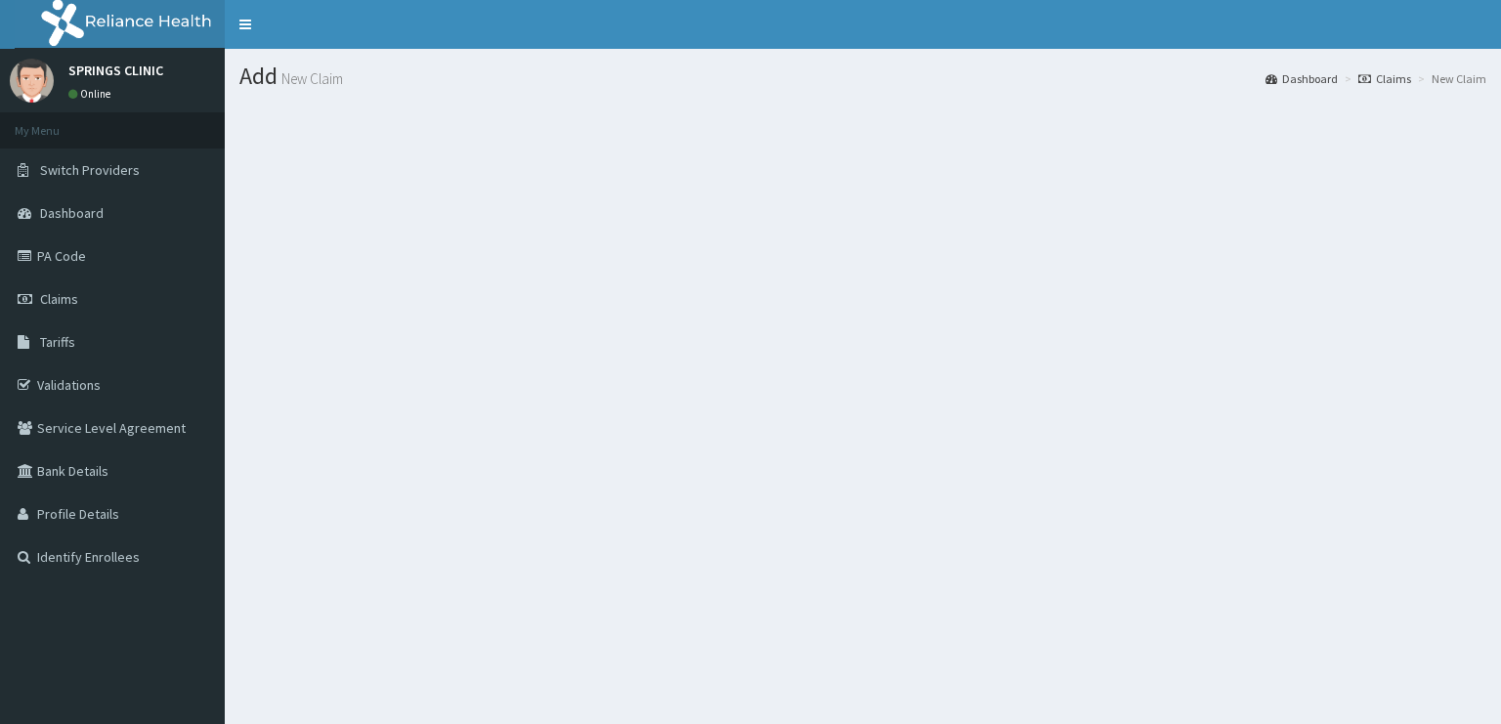 This screenshot has width=1501, height=724. What do you see at coordinates (115, 70) in the screenshot?
I see `p: SPRINGS CLINIC` at bounding box center [115, 70].